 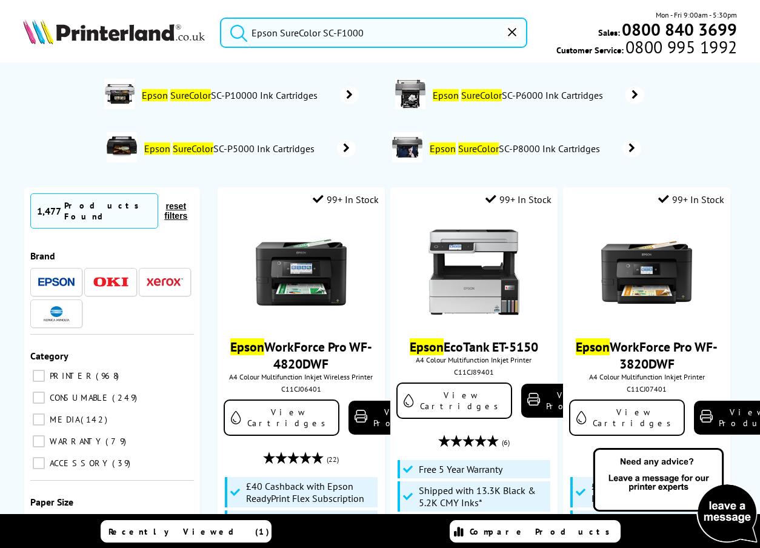 I want to click on span: PRINTER, so click(x=70, y=376).